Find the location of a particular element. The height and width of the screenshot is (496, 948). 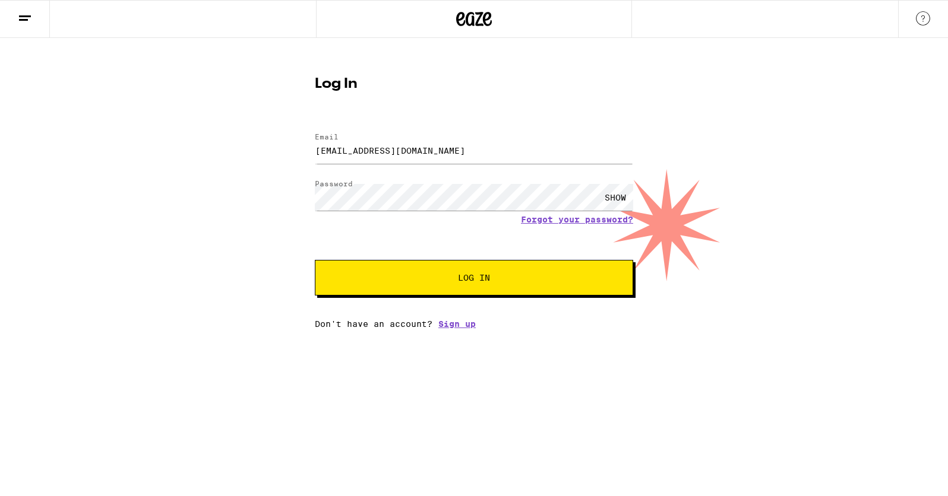

div: Don't have an account? is located at coordinates (474, 324).